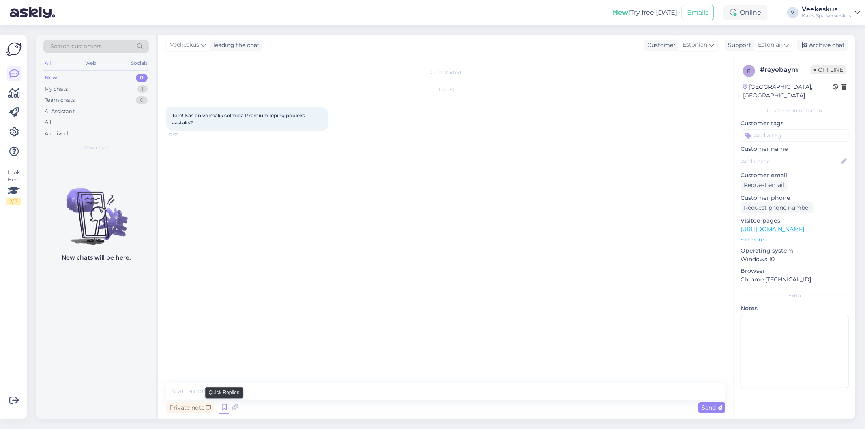 This screenshot has height=429, width=865. Describe the element at coordinates (793, 13) in the screenshot. I see `div: V` at that location.